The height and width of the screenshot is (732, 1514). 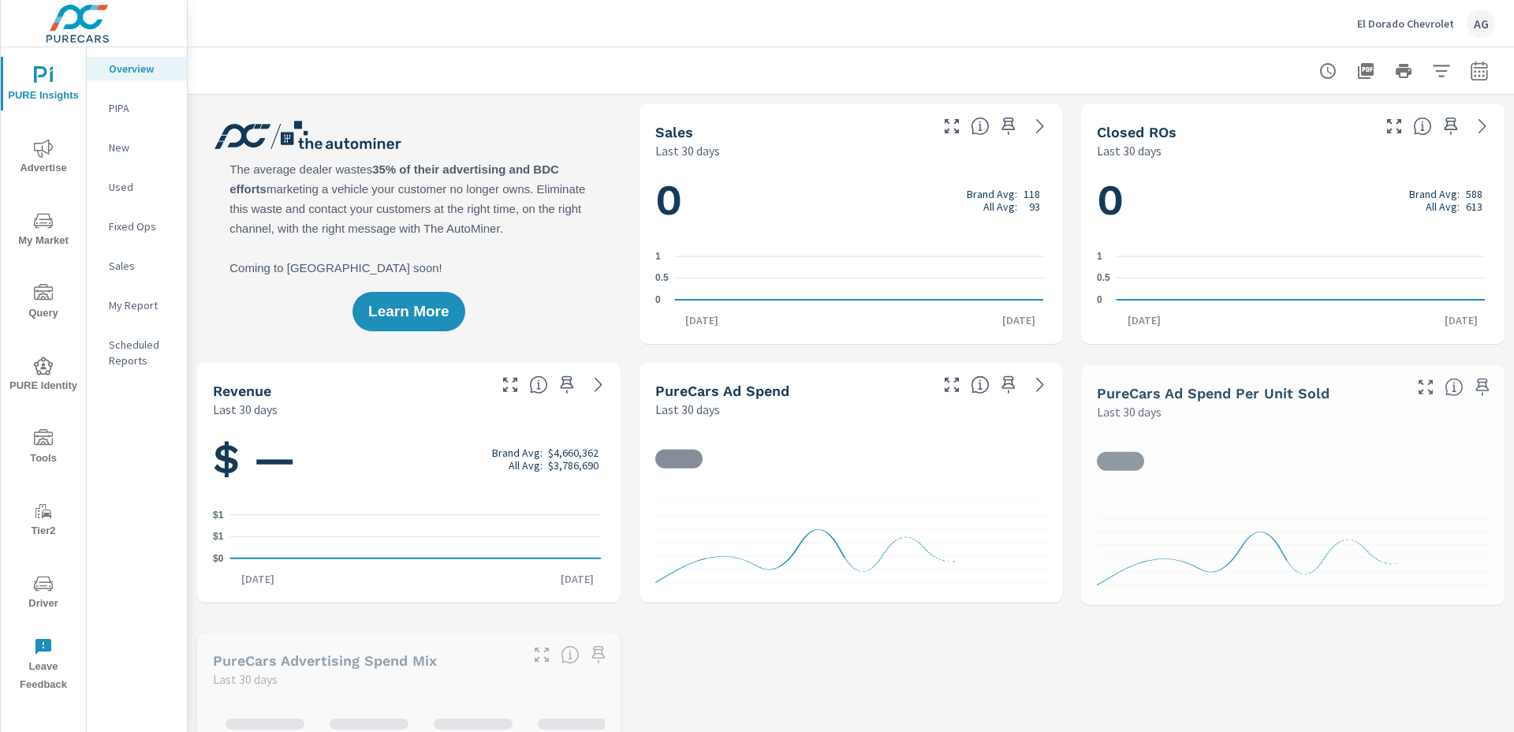 I want to click on span: Number of Repair Orders Closed by the selected dealership group over the selected time range. [So..., so click(x=1423, y=126).